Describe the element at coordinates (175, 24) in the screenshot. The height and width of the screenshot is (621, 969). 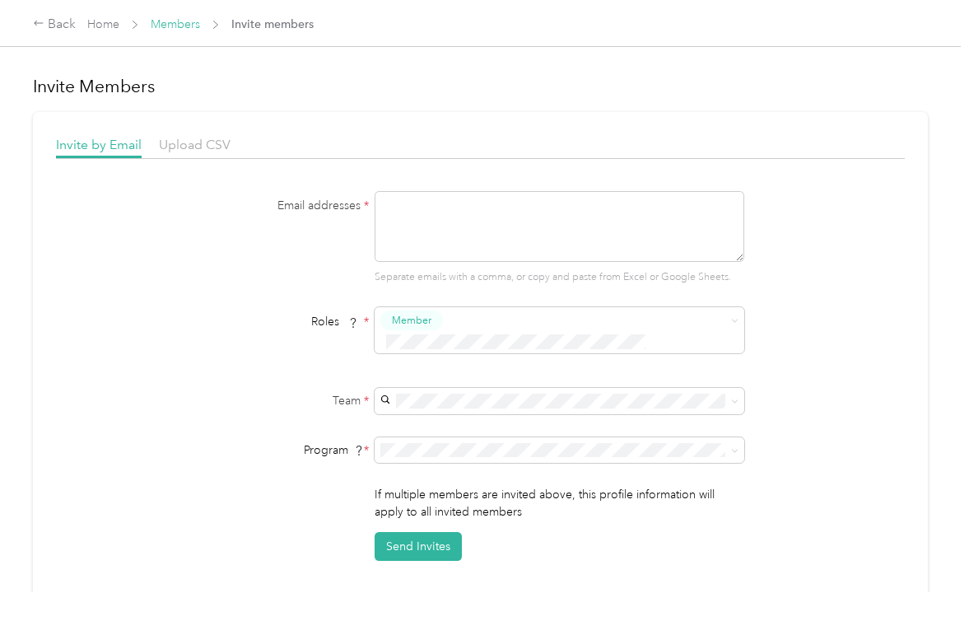
I see `a: Members` at that location.